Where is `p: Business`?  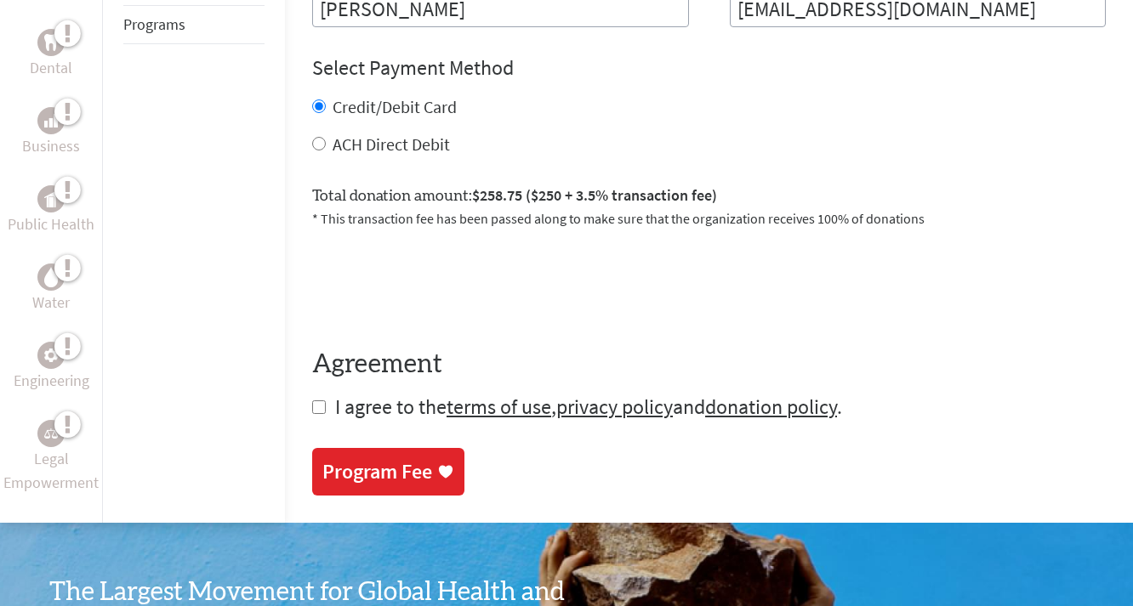
p: Business is located at coordinates (51, 146).